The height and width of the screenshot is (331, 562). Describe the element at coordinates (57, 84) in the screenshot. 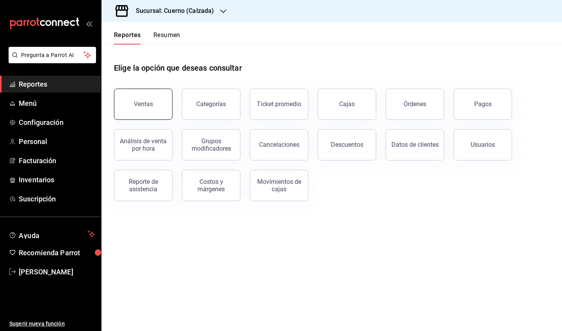

I see `span: Reportes` at that location.